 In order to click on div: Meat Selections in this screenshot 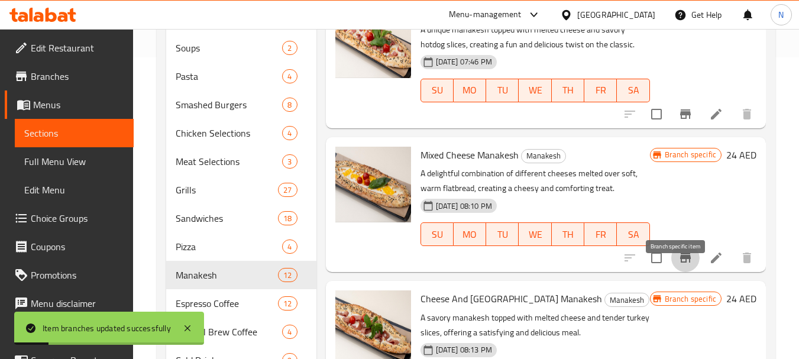, I will do `click(229, 161)`.